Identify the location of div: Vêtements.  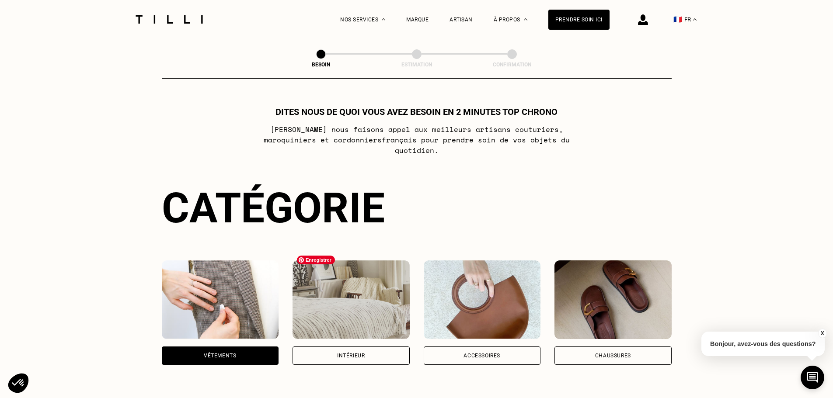
(220, 356).